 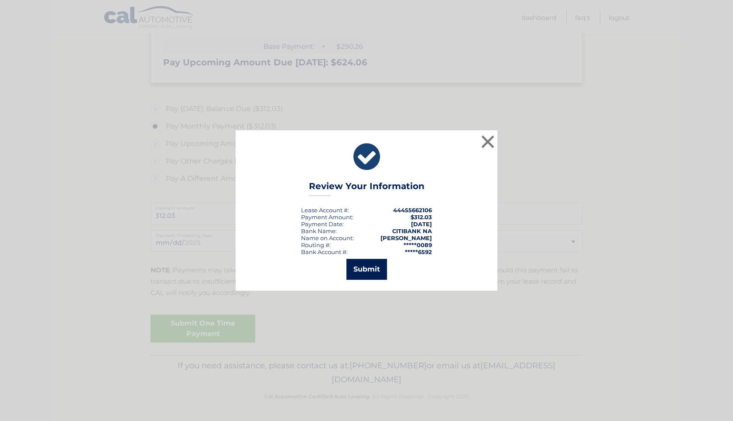 I want to click on span: Payment Date, so click(x=322, y=224).